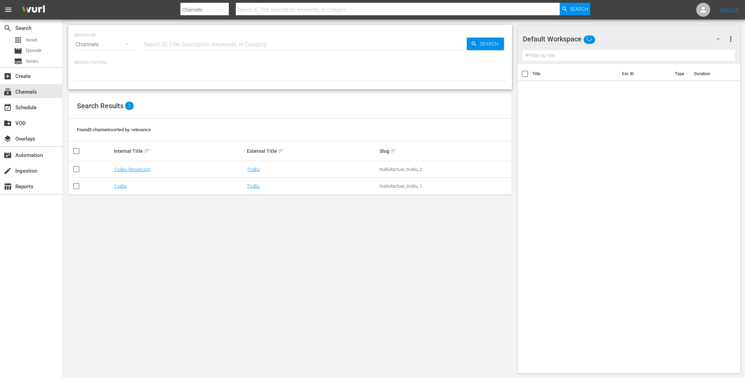 This screenshot has height=378, width=745. What do you see at coordinates (104, 45) in the screenshot?
I see `div: Channels` at bounding box center [104, 45].